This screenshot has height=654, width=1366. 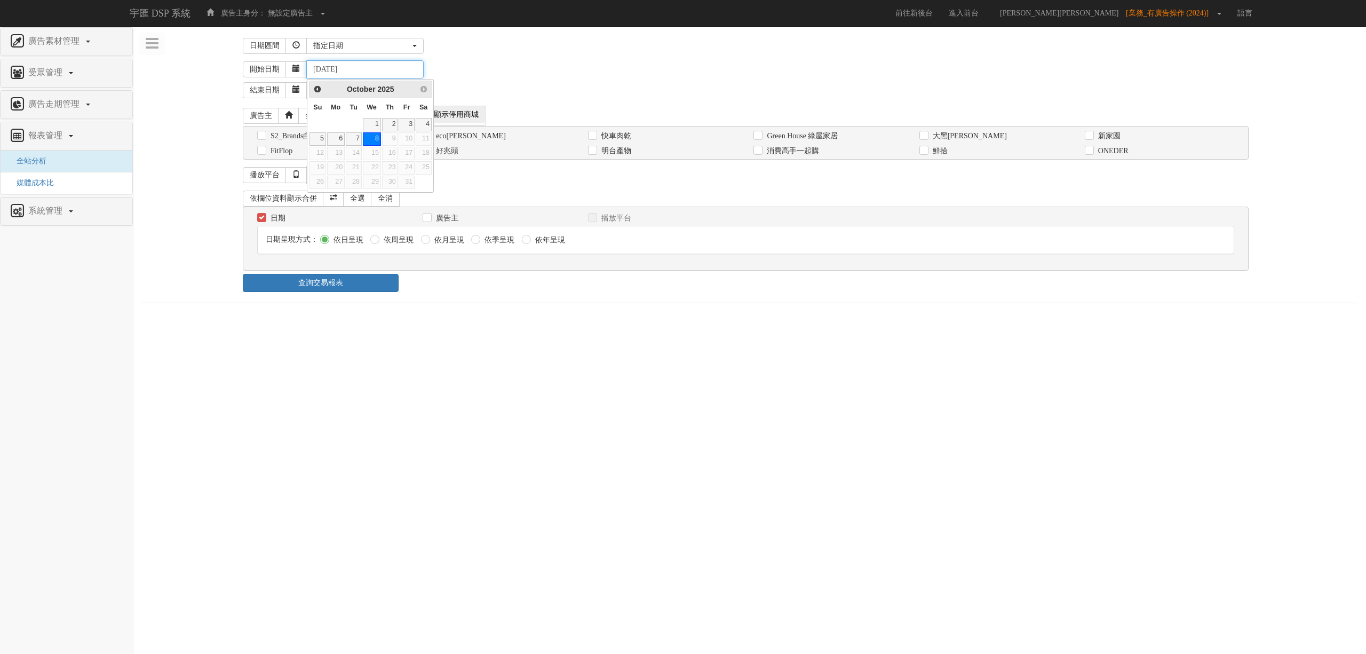 I want to click on span: Saturday, so click(x=423, y=107).